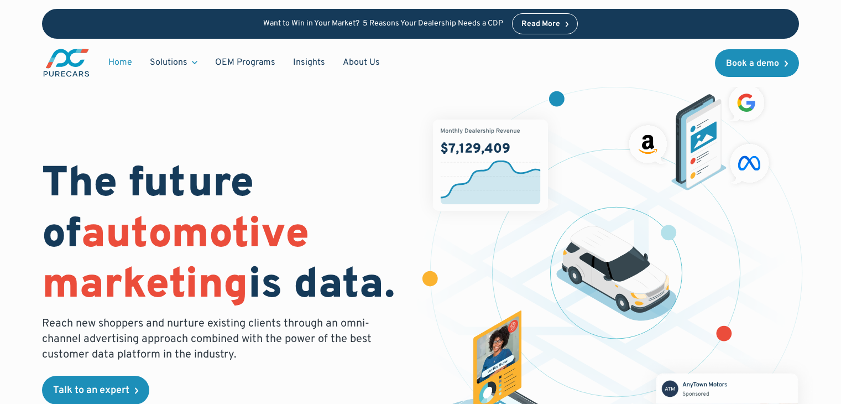  Describe the element at coordinates (545, 24) in the screenshot. I see `a: Read More` at that location.